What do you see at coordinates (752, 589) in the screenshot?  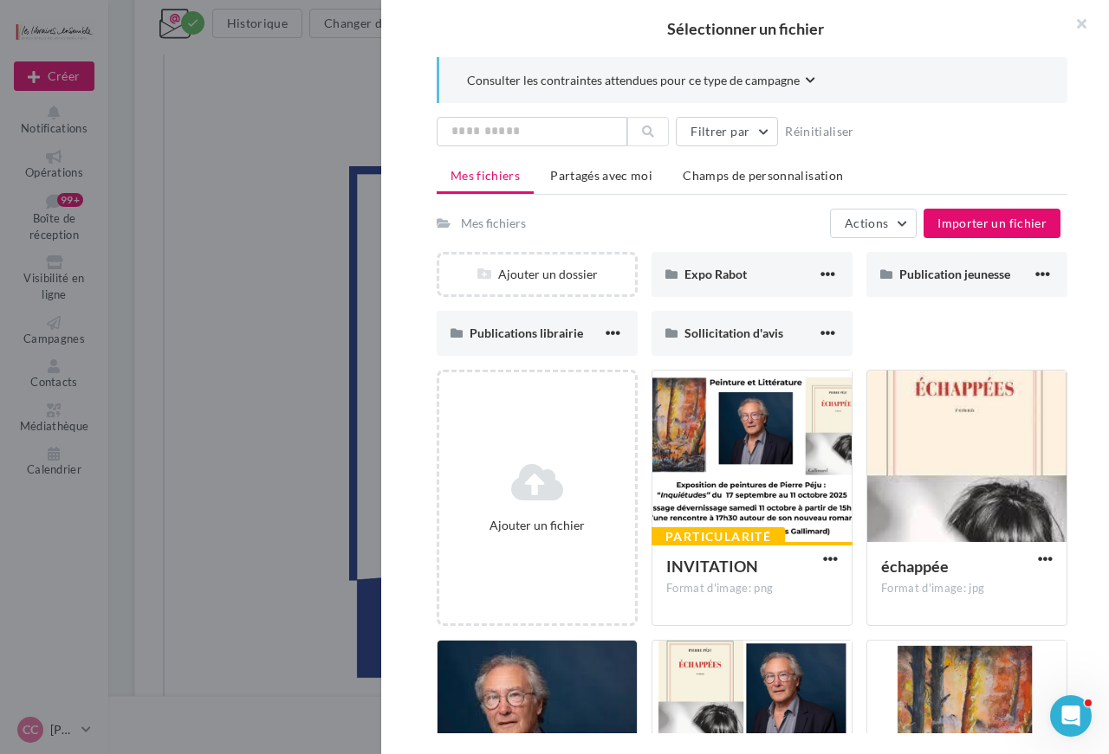 I see `div: Format d'image: png` at bounding box center [752, 589].